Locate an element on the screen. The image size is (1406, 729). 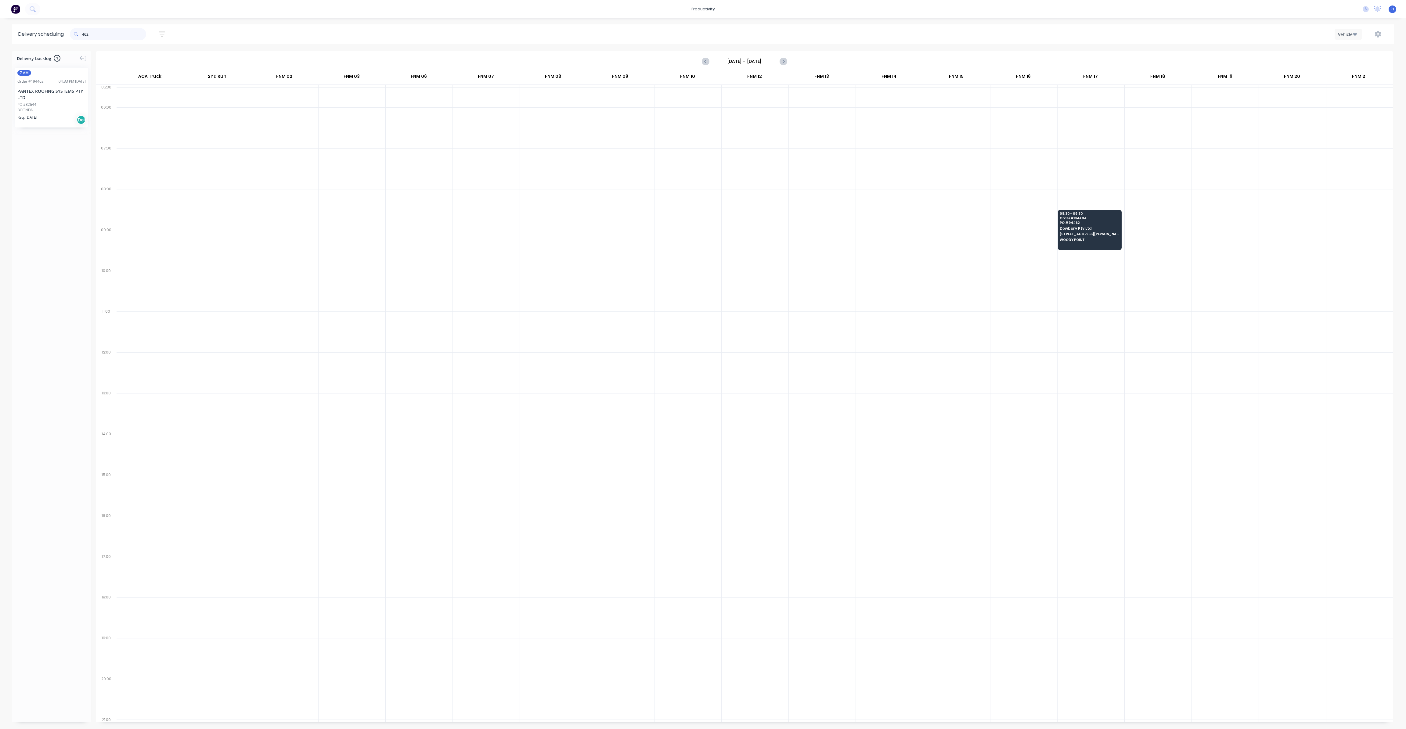
div: productivity is located at coordinates (703, 9).